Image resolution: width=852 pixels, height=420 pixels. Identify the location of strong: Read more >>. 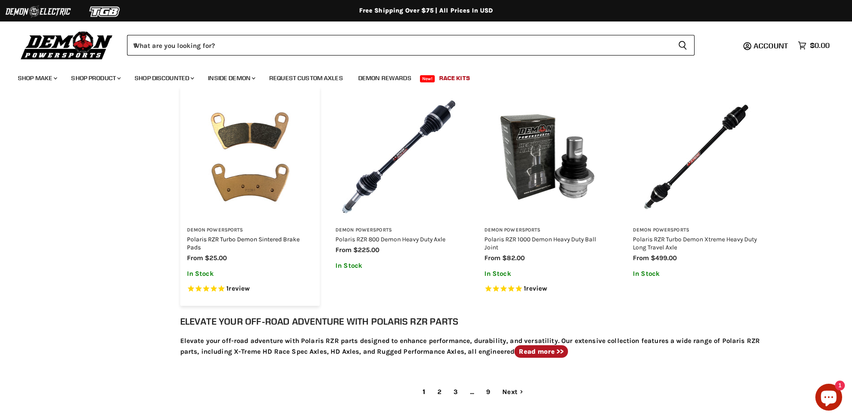
(541, 351).